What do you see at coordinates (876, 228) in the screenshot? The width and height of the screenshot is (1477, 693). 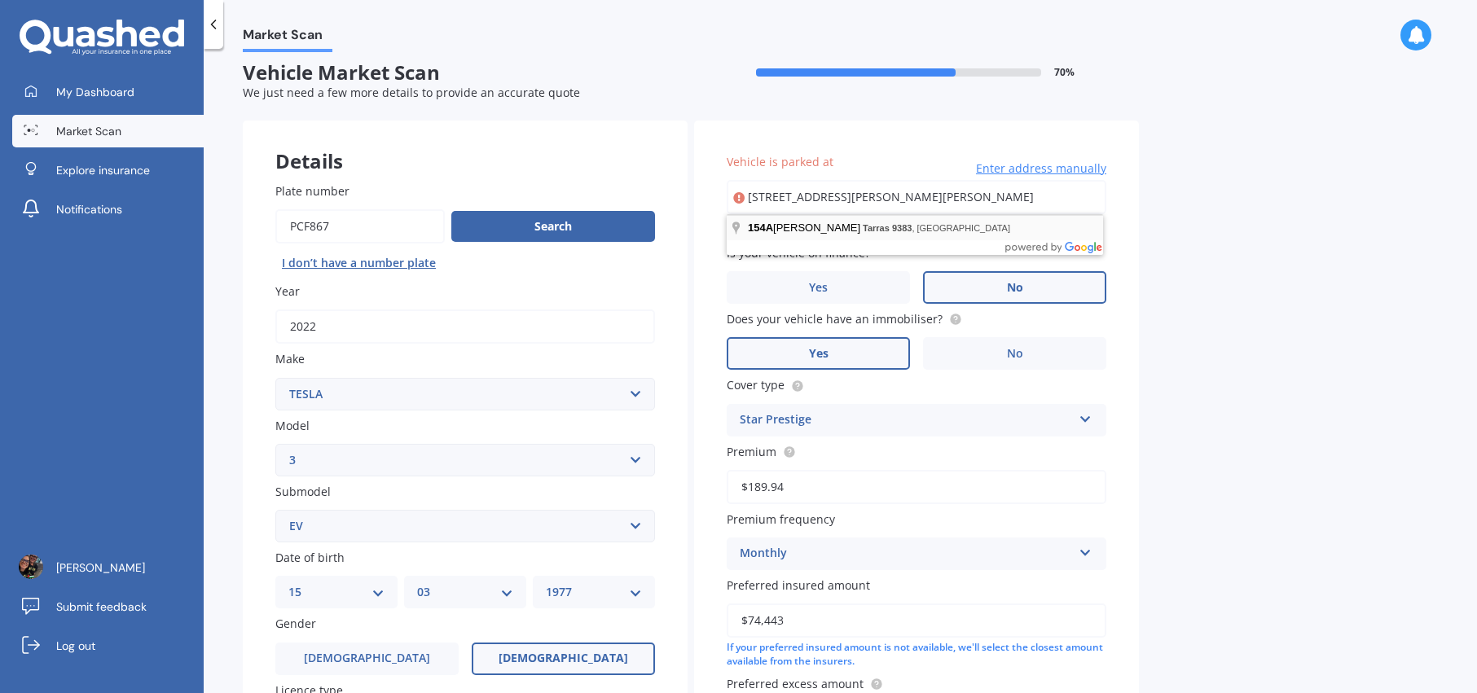 I see `span: Tarras` at bounding box center [876, 228].